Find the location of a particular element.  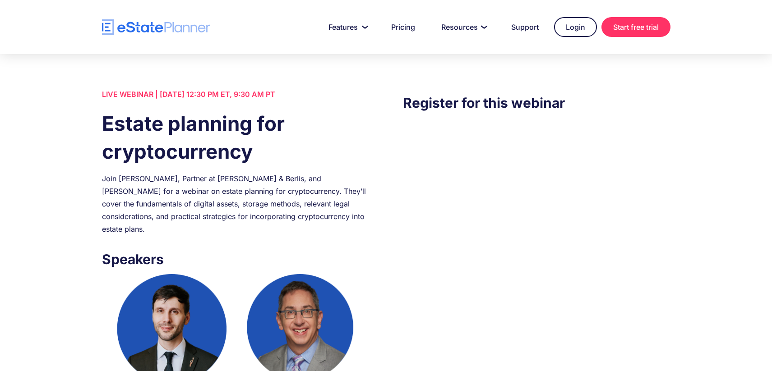

a: Resources is located at coordinates (463, 27).